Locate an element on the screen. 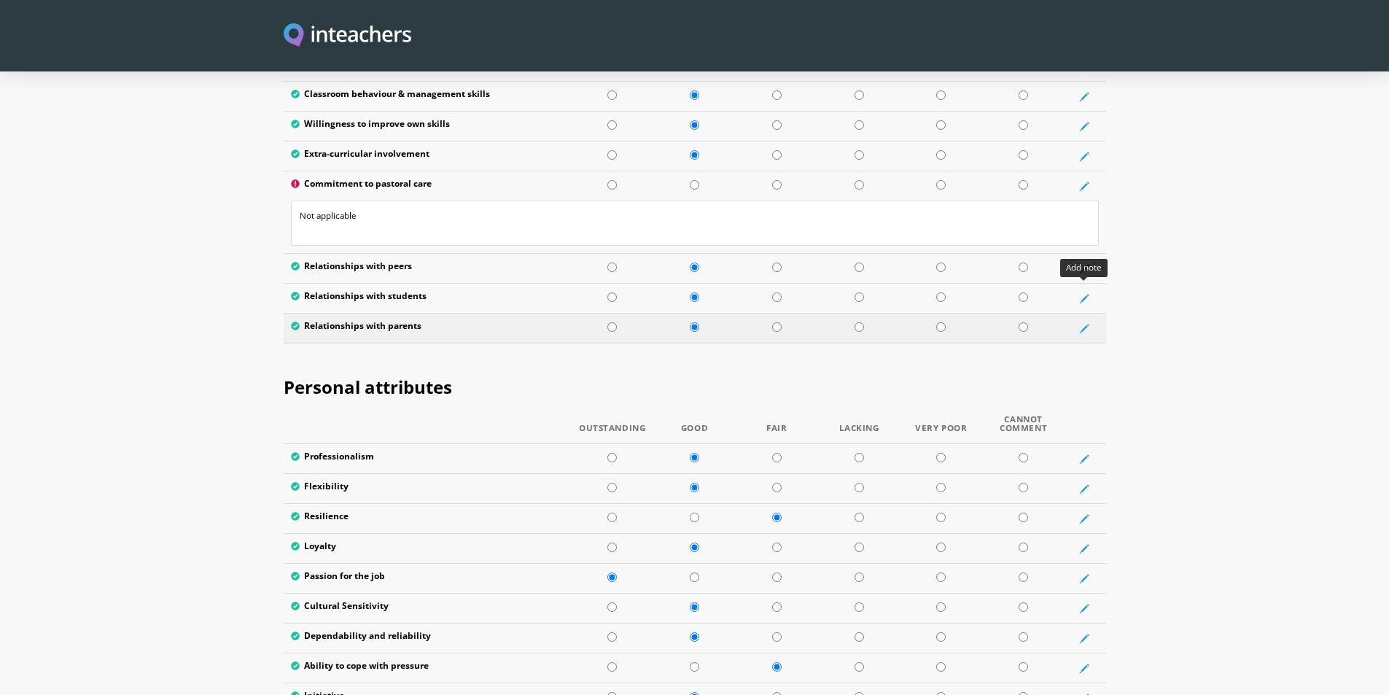 The image size is (1389, 695). th: Fair is located at coordinates (777, 430).